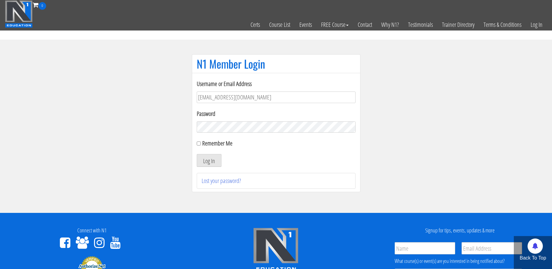 Image resolution: width=552 pixels, height=269 pixels. What do you see at coordinates (279, 25) in the screenshot?
I see `a: Course List` at bounding box center [279, 25].